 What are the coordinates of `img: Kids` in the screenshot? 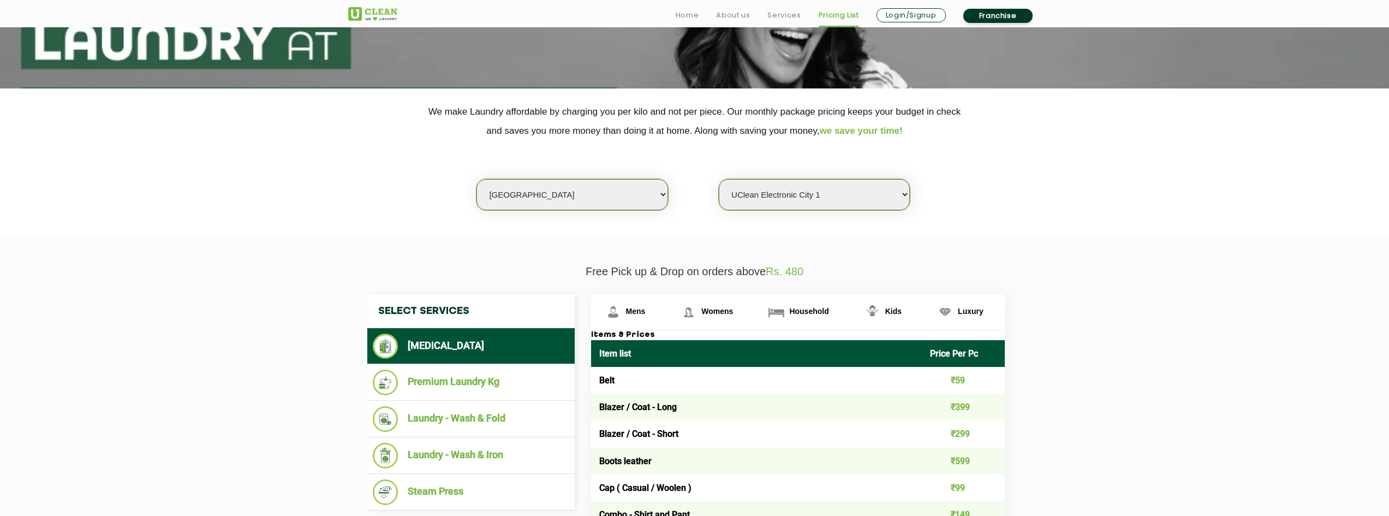 It's located at (872, 312).